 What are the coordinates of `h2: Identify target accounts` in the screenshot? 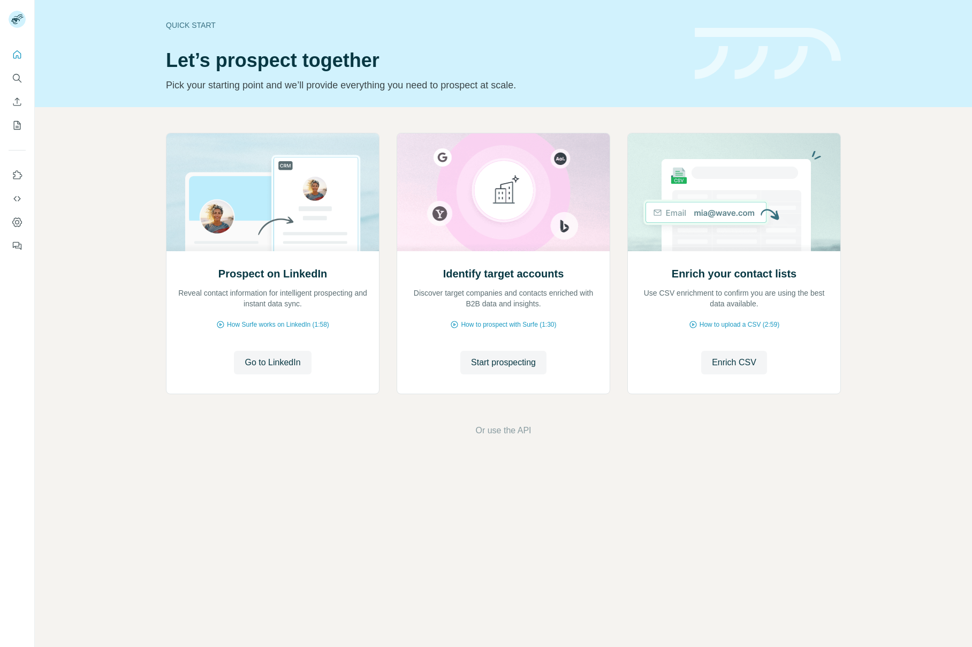 It's located at (504, 274).